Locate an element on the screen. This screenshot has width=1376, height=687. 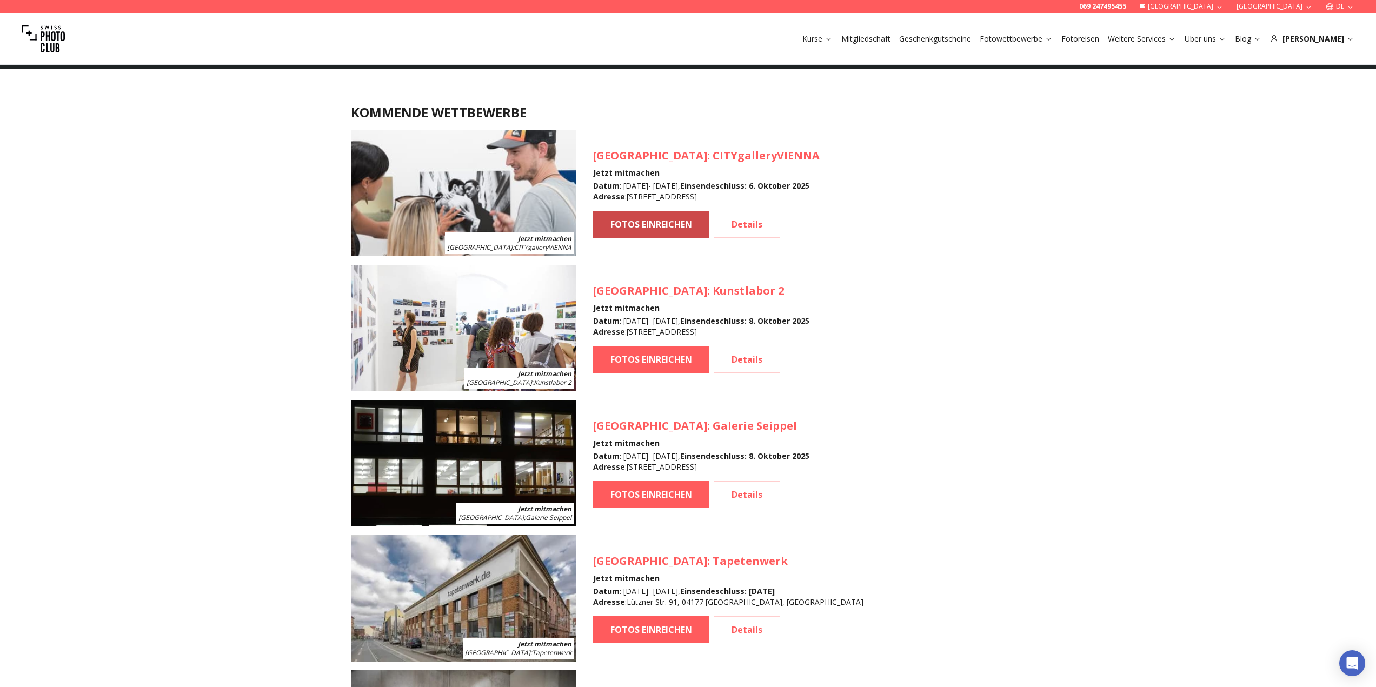
a: Über uns is located at coordinates (1205, 39).